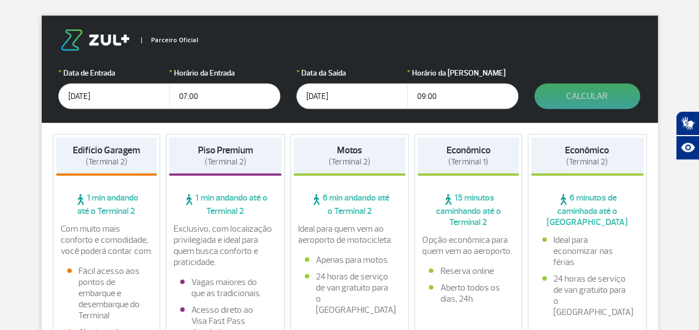 This screenshot has width=699, height=330. What do you see at coordinates (107, 240) in the screenshot?
I see `p: Com muito mais conforto e comodidade, você poderá contar com:` at bounding box center [107, 240].